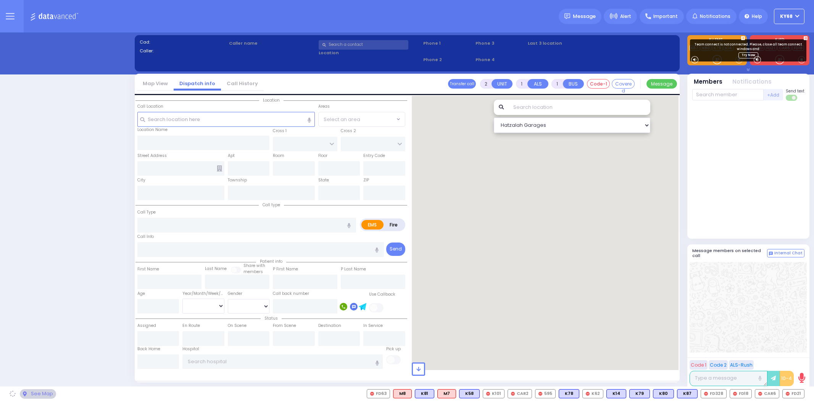  Describe the element at coordinates (226, 119) in the screenshot. I see `input: Search location here` at that location.